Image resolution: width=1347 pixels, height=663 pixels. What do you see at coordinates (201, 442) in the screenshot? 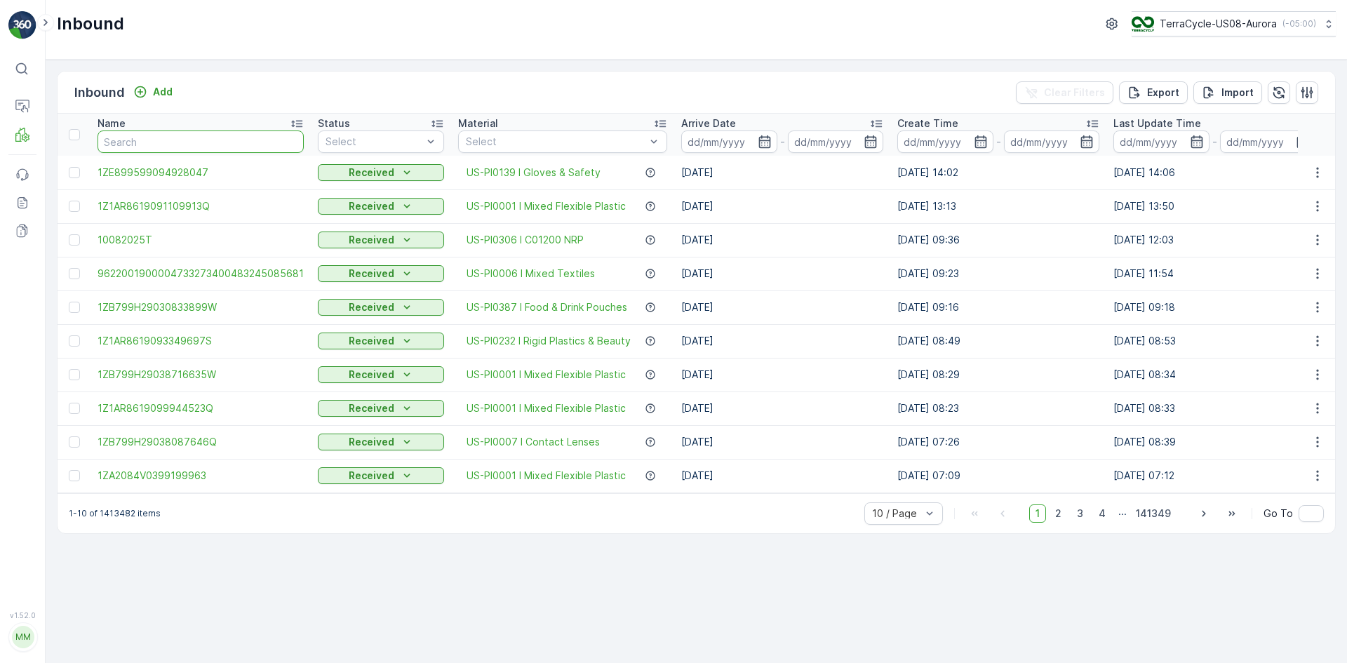
I see `a: 1ZB799H29038087646Q` at bounding box center [201, 442].